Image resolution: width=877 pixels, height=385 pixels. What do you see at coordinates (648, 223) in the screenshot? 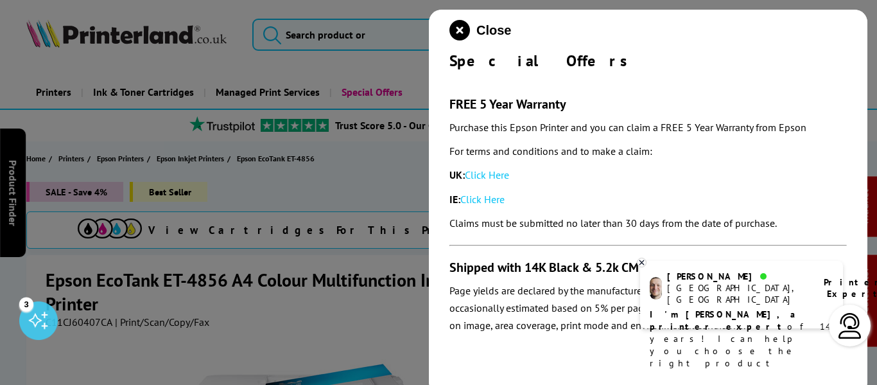
I see `p: Claims must be submitted no later than 30 days from the date of purchase.` at bounding box center [648, 223].